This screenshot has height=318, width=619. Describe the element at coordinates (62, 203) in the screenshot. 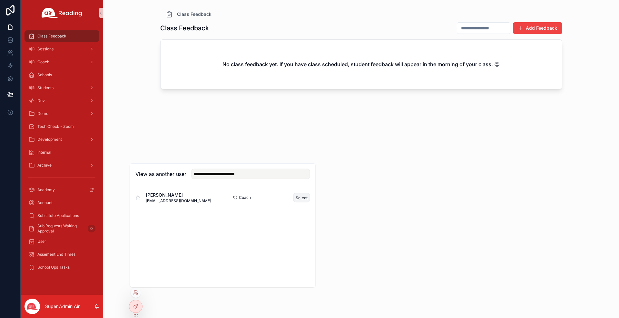

I see `a: Account` at that location.